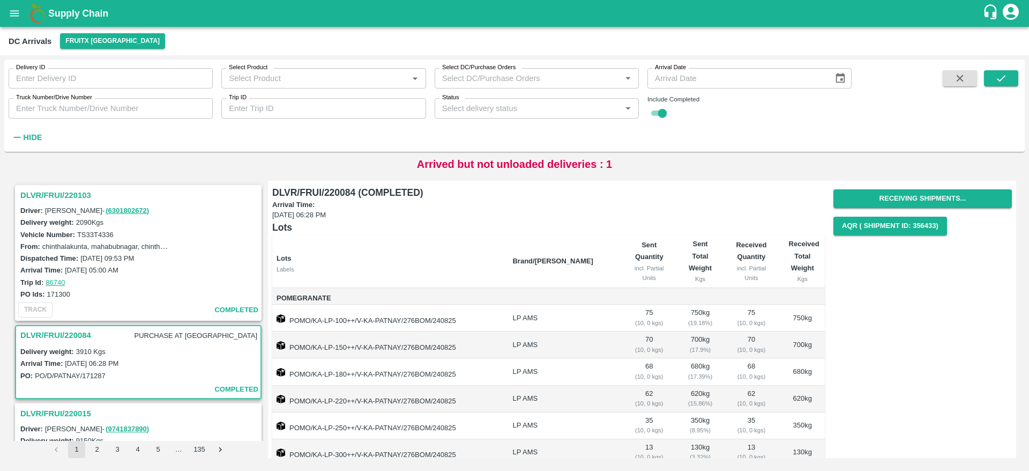  I want to click on button: Go to page 4, so click(138, 449).